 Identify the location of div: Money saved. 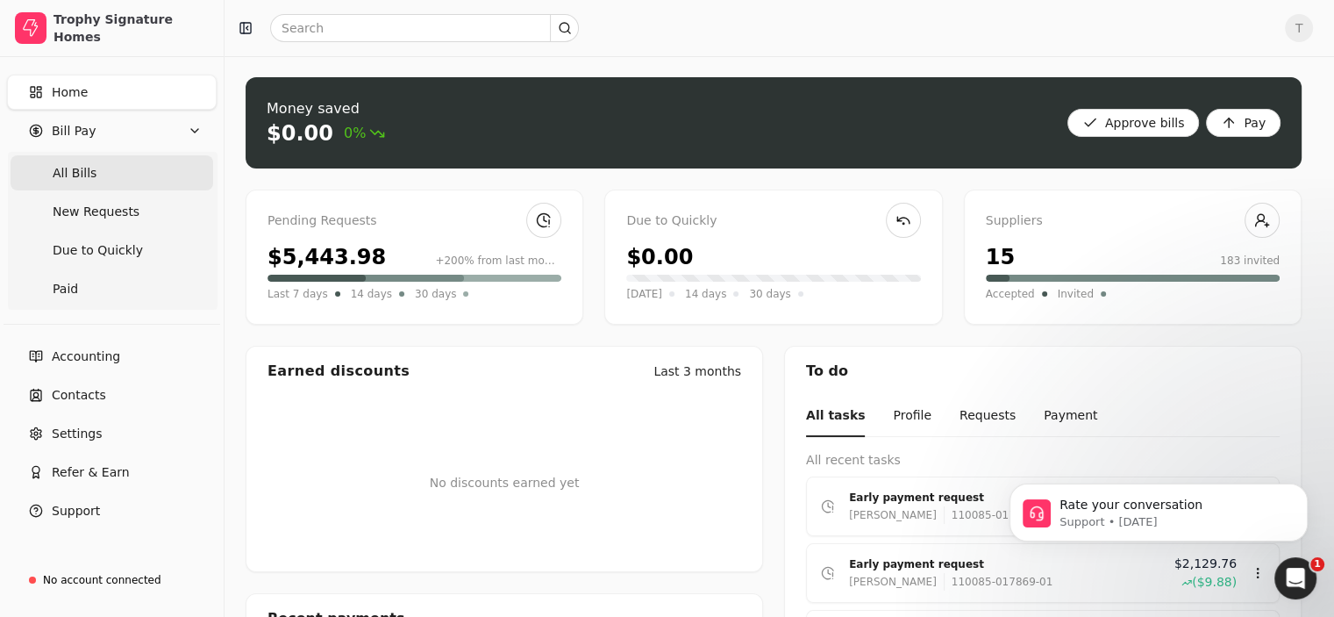
(325, 109).